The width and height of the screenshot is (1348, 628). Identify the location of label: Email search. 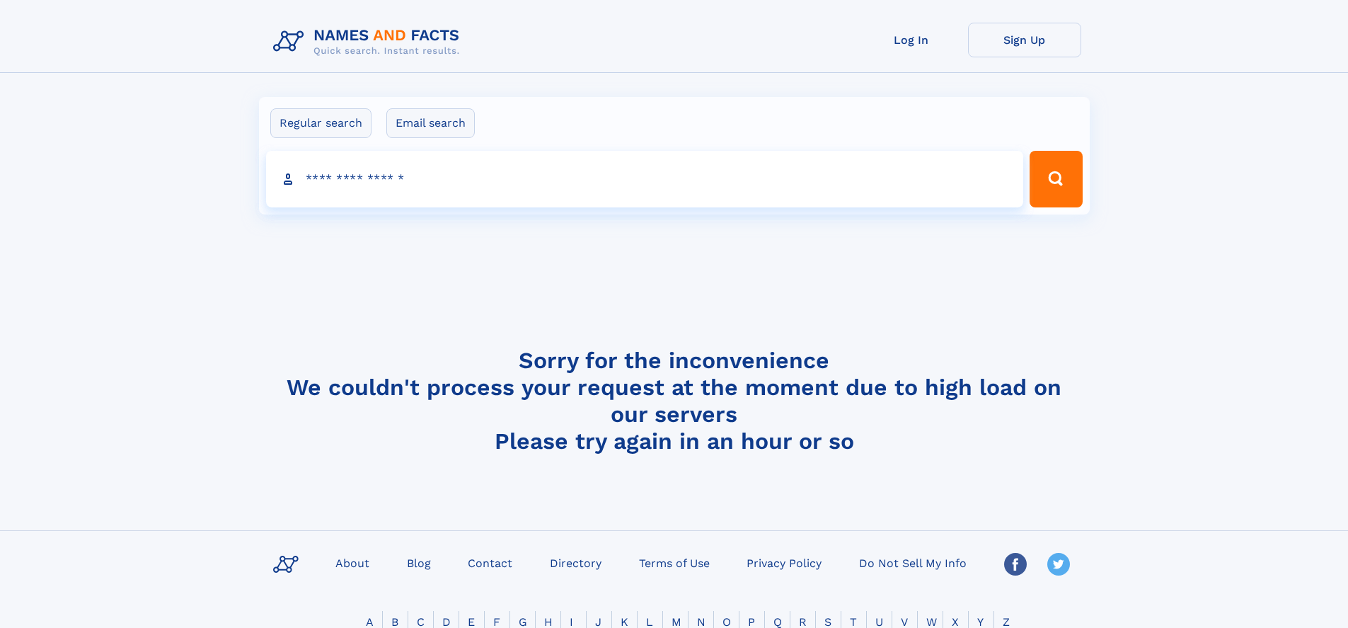
(430, 123).